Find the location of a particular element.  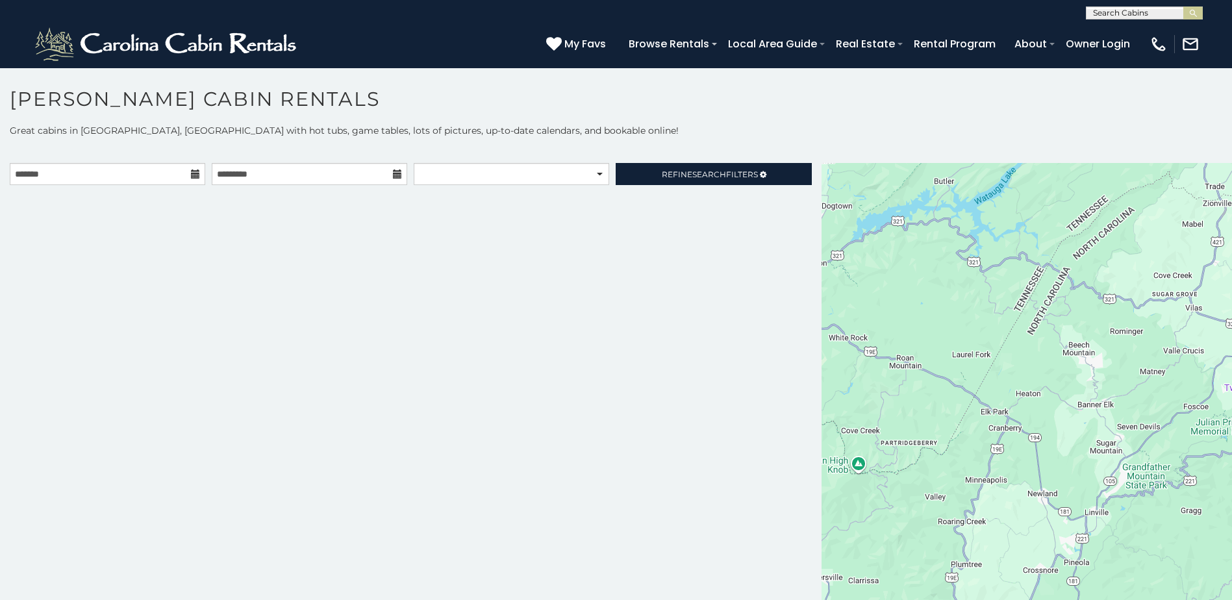

a: Owner Login is located at coordinates (1098, 44).